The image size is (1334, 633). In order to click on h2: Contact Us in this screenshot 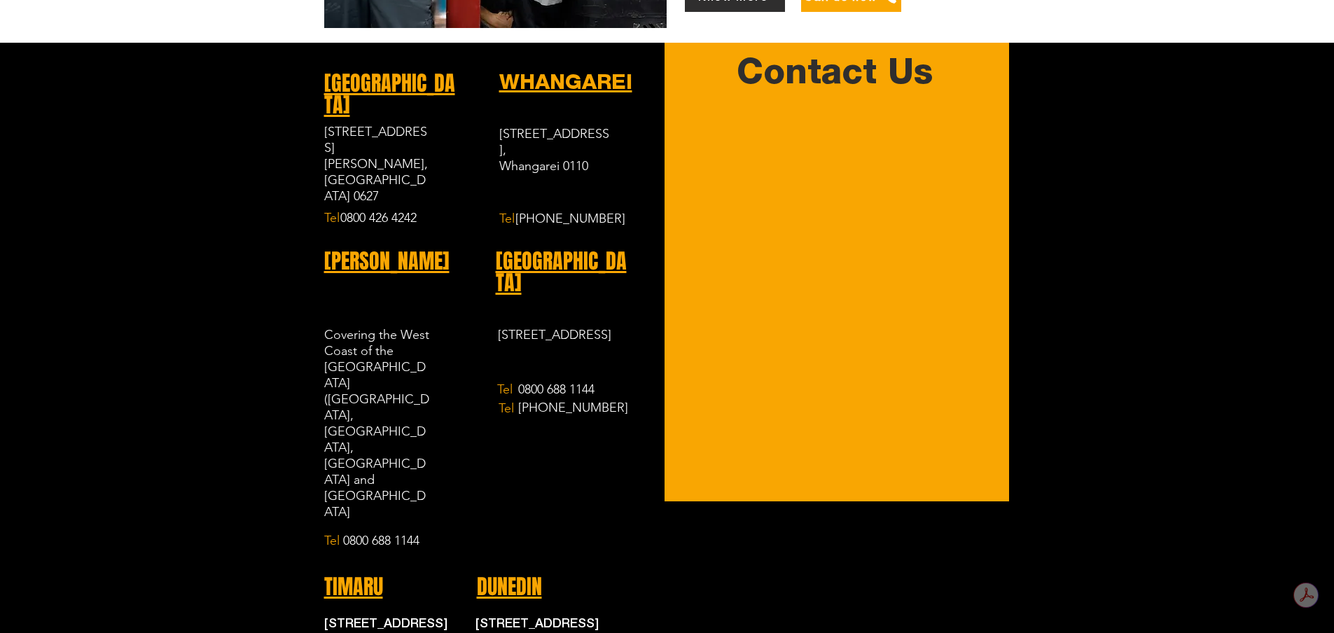, I will do `click(834, 71)`.